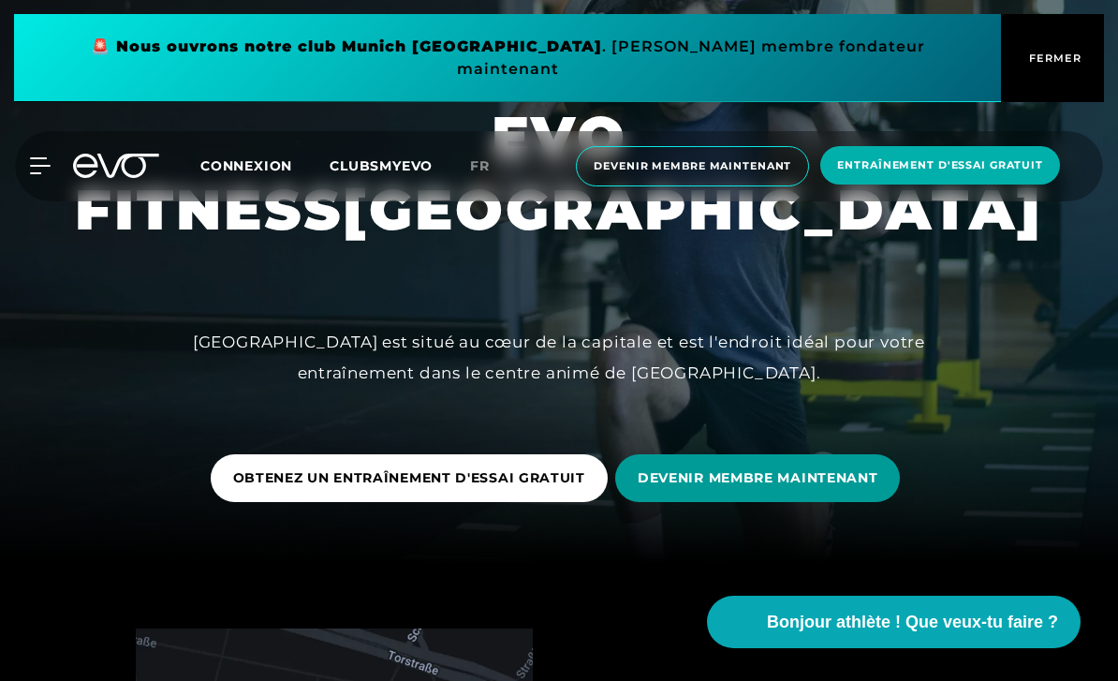 The image size is (1118, 681). I want to click on button: FERMER, so click(1052, 58).